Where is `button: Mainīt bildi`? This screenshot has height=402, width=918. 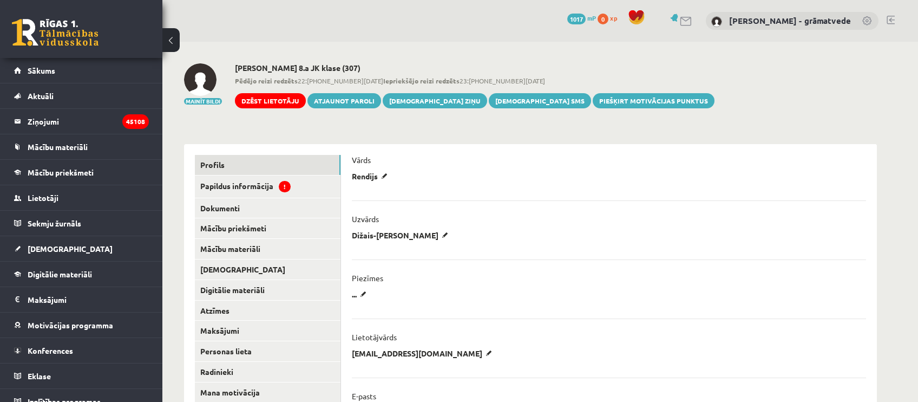
button: Mainīt bildi is located at coordinates (203, 101).